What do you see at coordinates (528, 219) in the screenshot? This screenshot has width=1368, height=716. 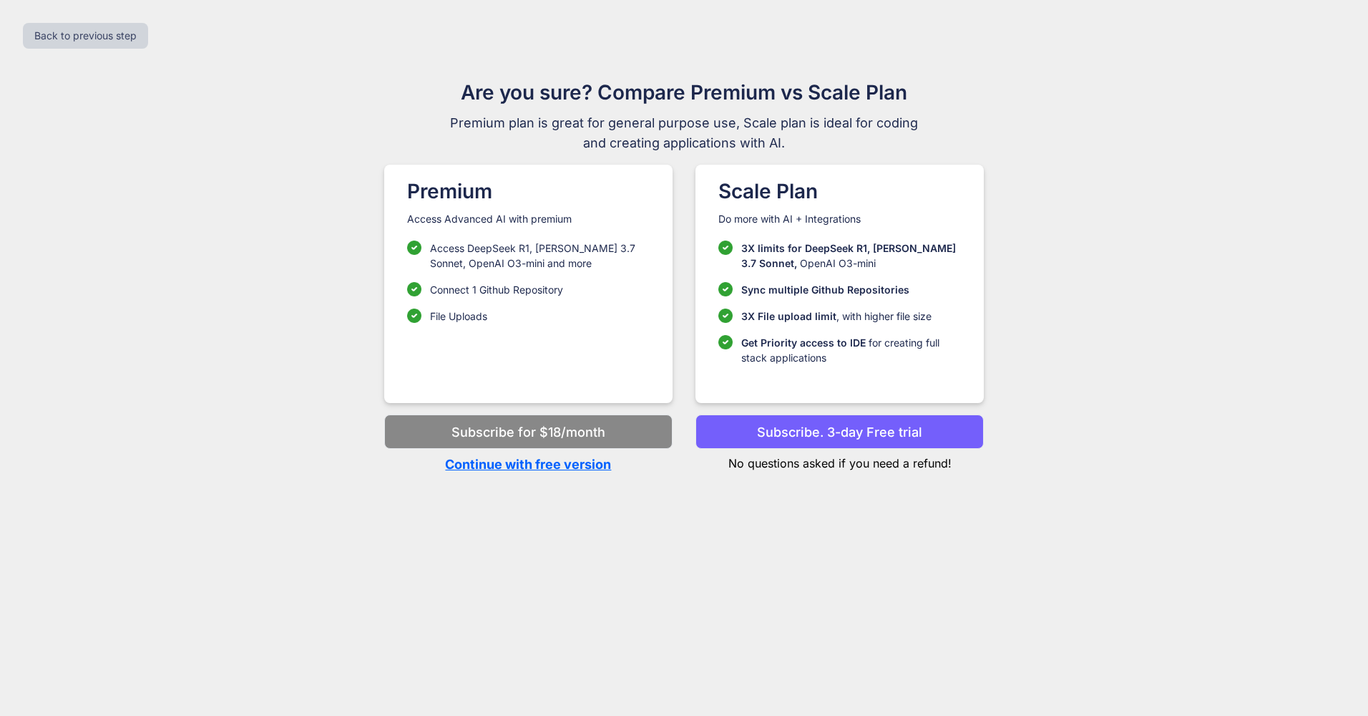 I see `p: Access Advanced AI with premium` at bounding box center [528, 219].